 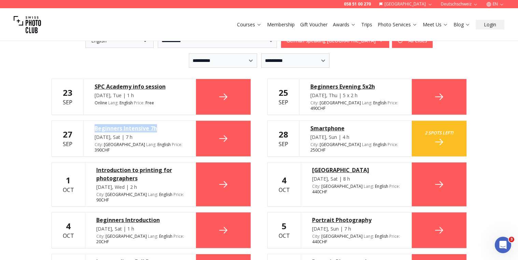 I want to click on button: Trips, so click(x=367, y=25).